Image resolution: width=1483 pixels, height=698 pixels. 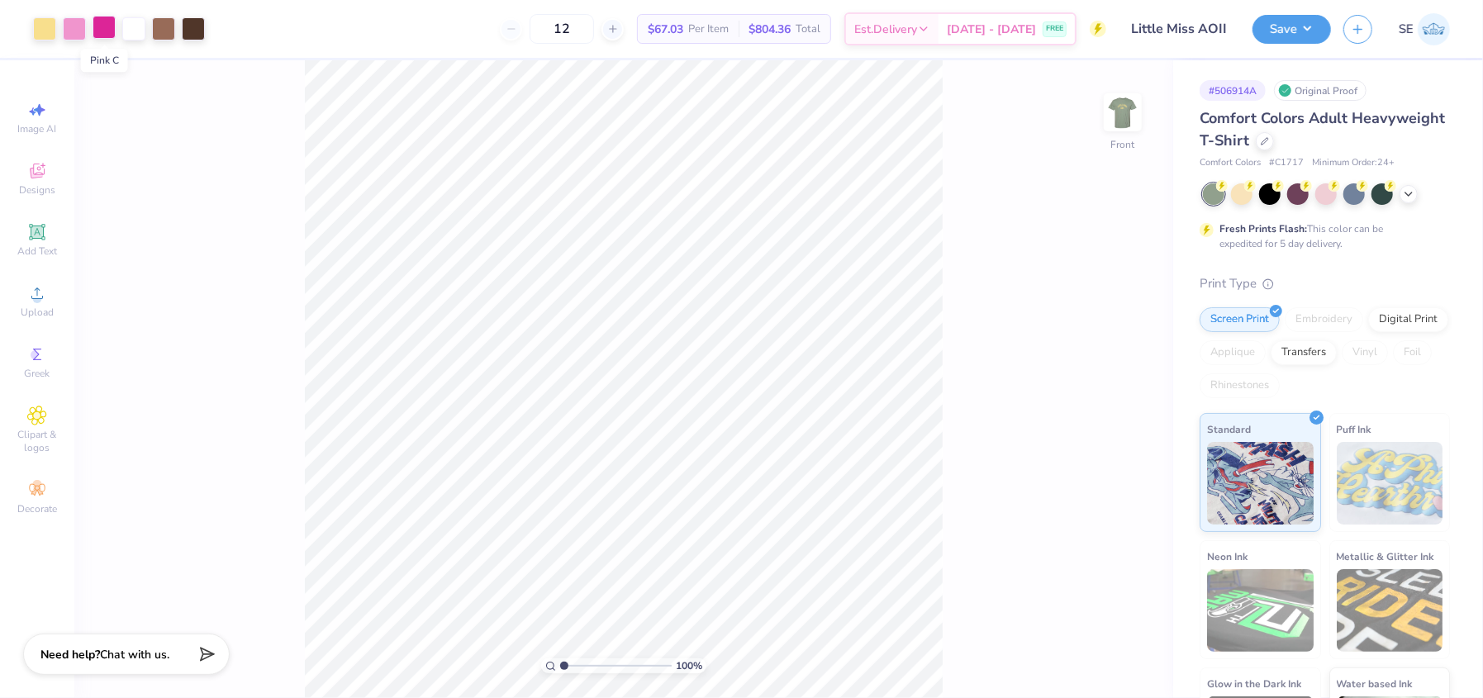 I want to click on div: Front, so click(x=1123, y=145).